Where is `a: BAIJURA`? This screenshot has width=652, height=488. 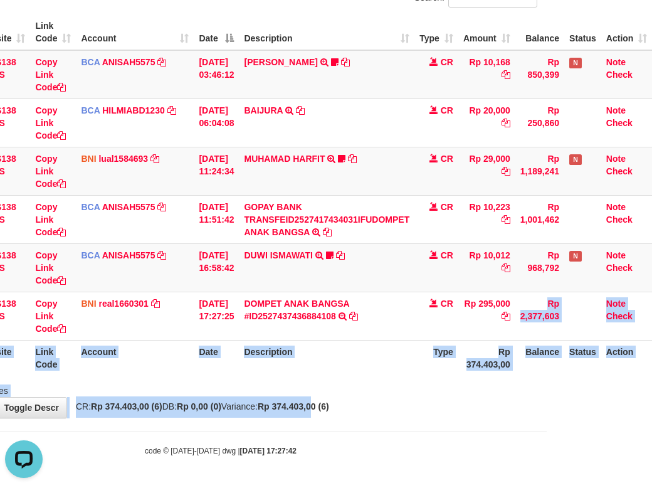
a: BAIJURA is located at coordinates (263, 110).